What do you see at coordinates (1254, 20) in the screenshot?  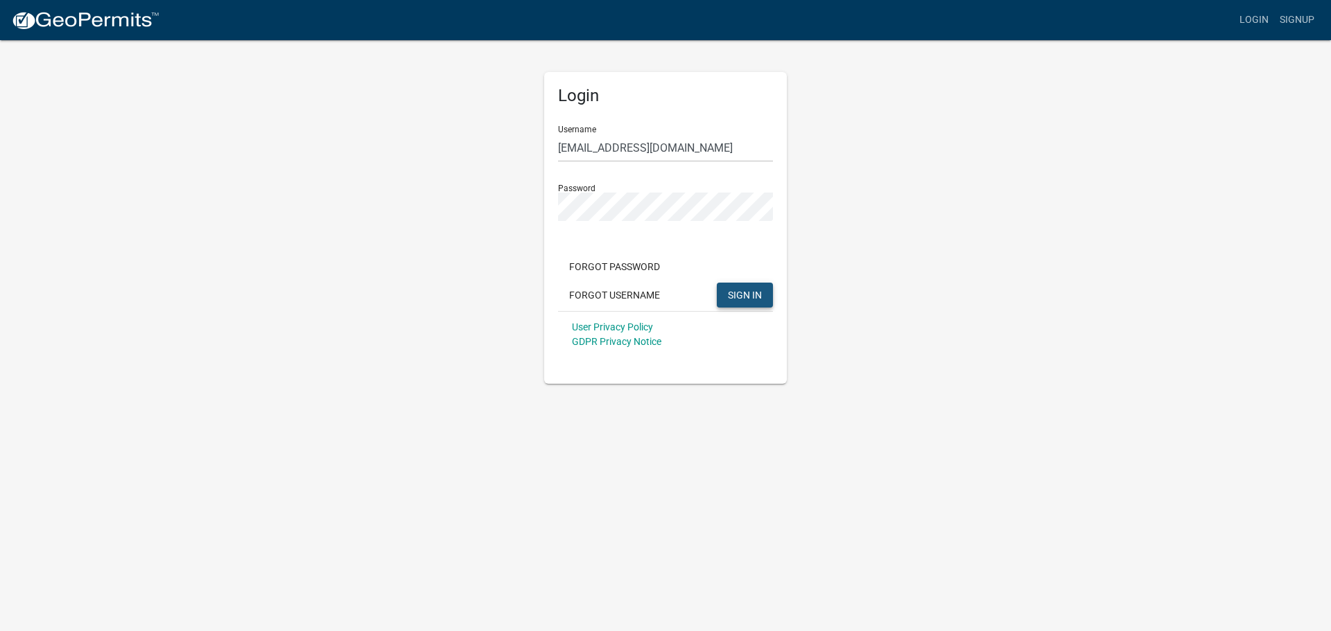 I see `a: Login` at bounding box center [1254, 20].